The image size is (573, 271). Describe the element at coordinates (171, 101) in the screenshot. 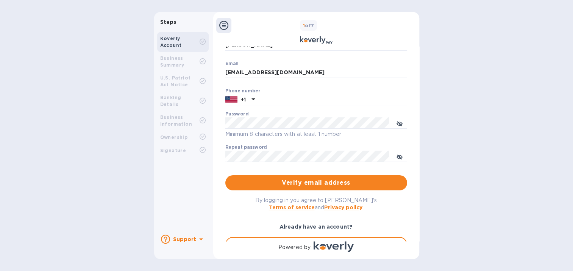

I see `b: Banking Details` at that location.